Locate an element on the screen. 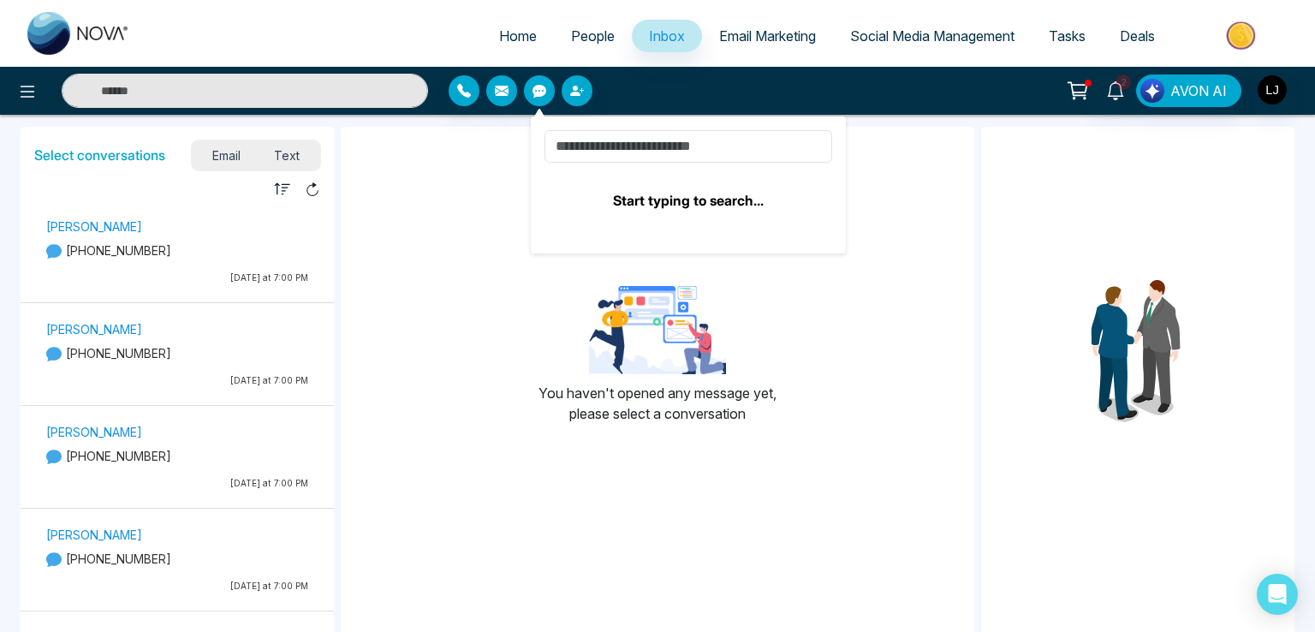  a: Social Media Management is located at coordinates (932, 36).